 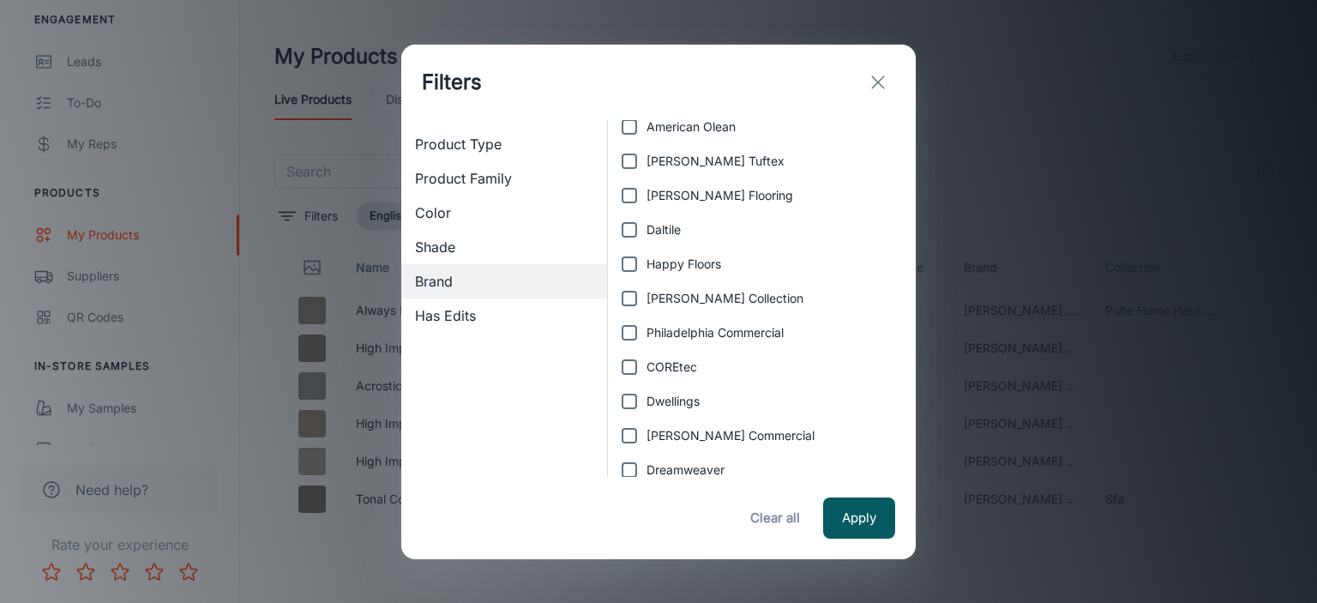 I want to click on span: Dreamweaver, so click(x=685, y=470).